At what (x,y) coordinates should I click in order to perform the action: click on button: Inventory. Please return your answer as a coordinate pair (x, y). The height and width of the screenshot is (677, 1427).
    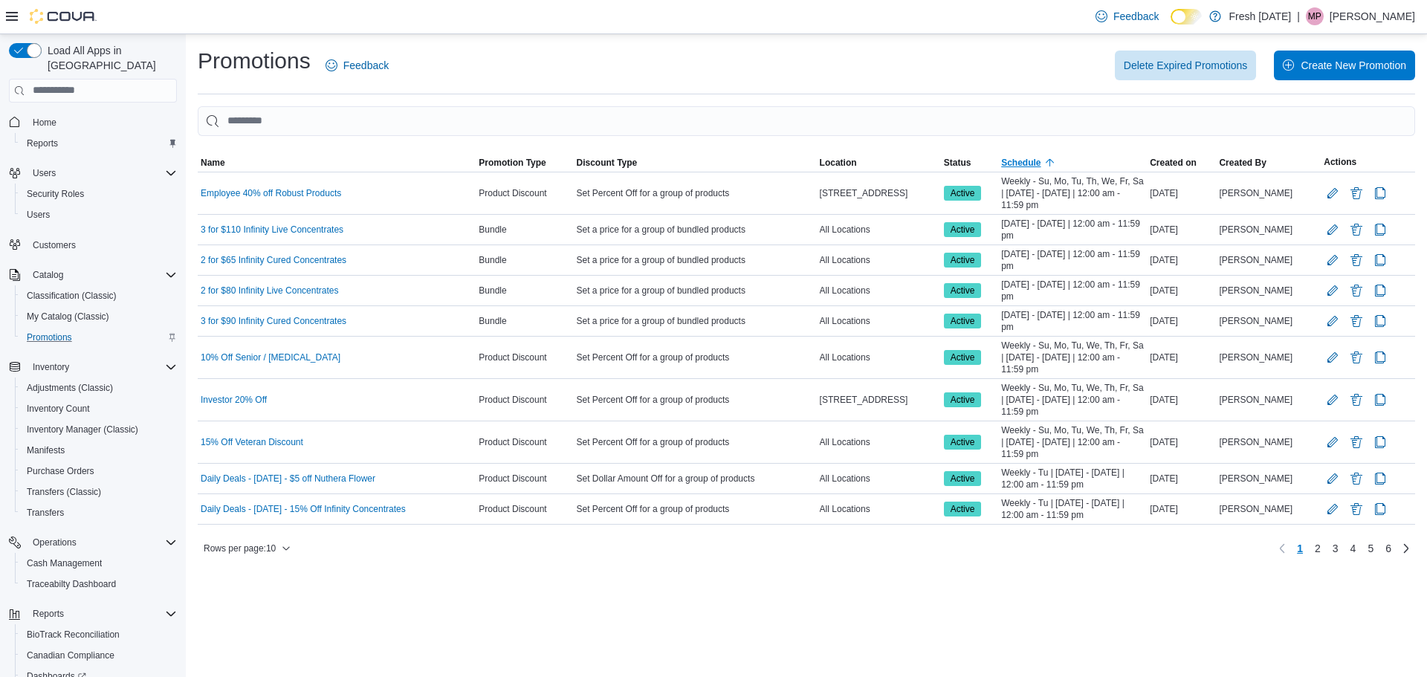
    Looking at the image, I should click on (93, 367).